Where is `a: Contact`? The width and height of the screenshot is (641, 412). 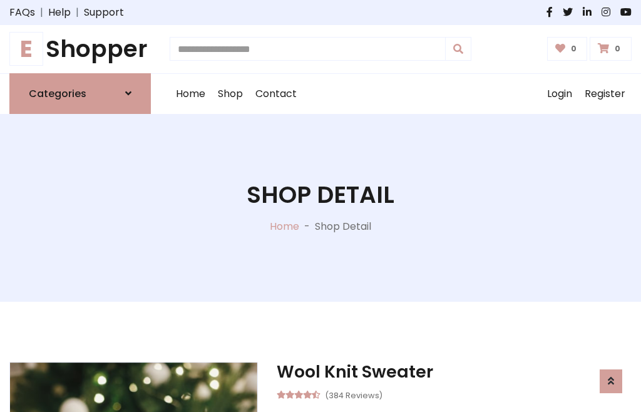 a: Contact is located at coordinates (276, 94).